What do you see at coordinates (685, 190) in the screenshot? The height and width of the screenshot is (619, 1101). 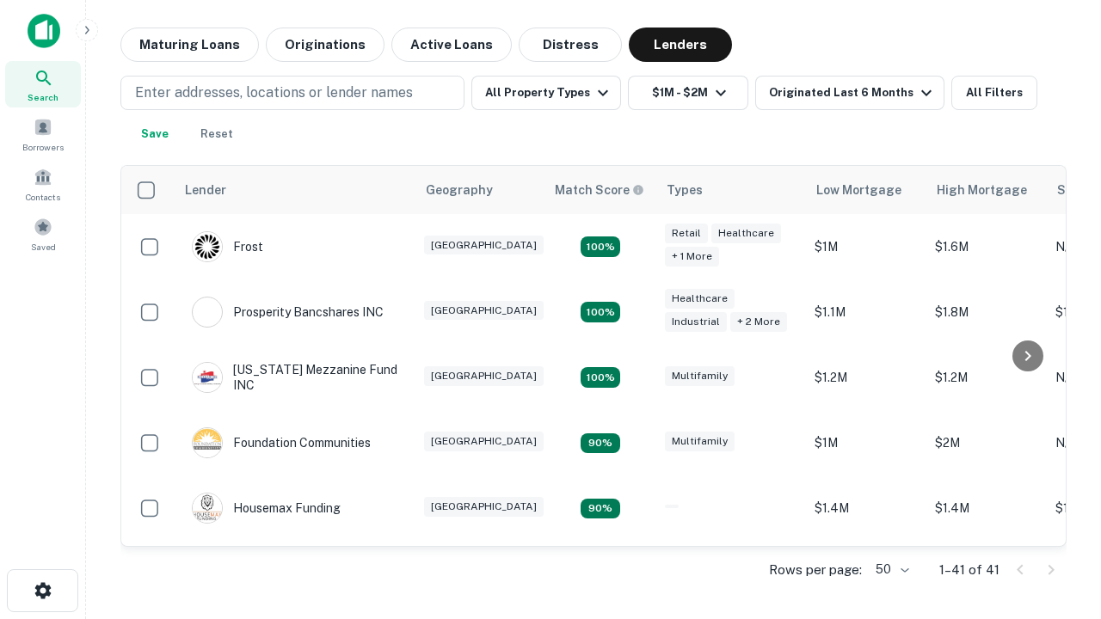 I see `div: Types` at bounding box center [685, 190].